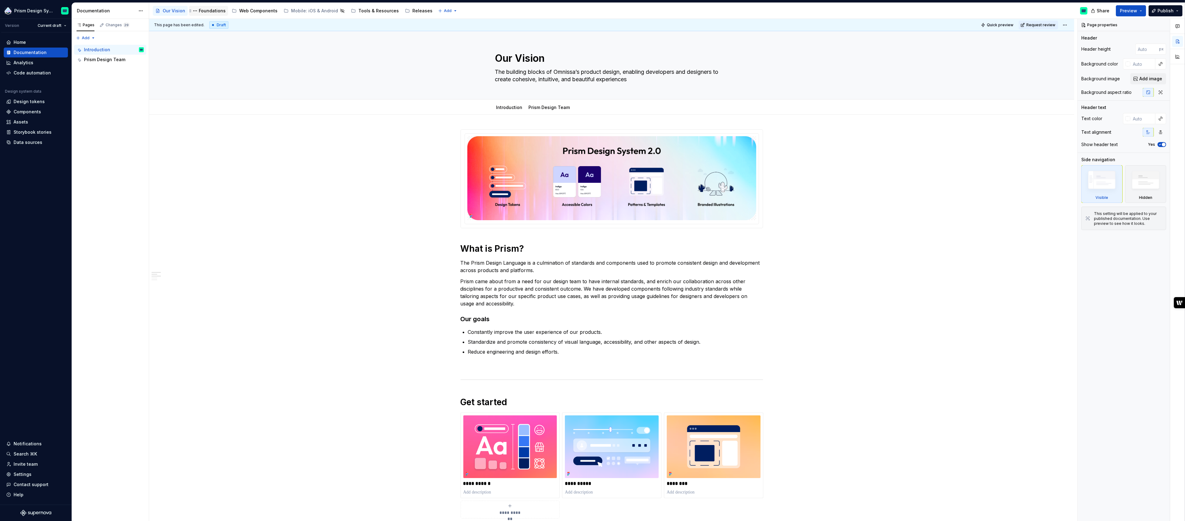 The height and width of the screenshot is (521, 1185). What do you see at coordinates (23, 91) in the screenshot?
I see `div: Design system data` at bounding box center [23, 91].